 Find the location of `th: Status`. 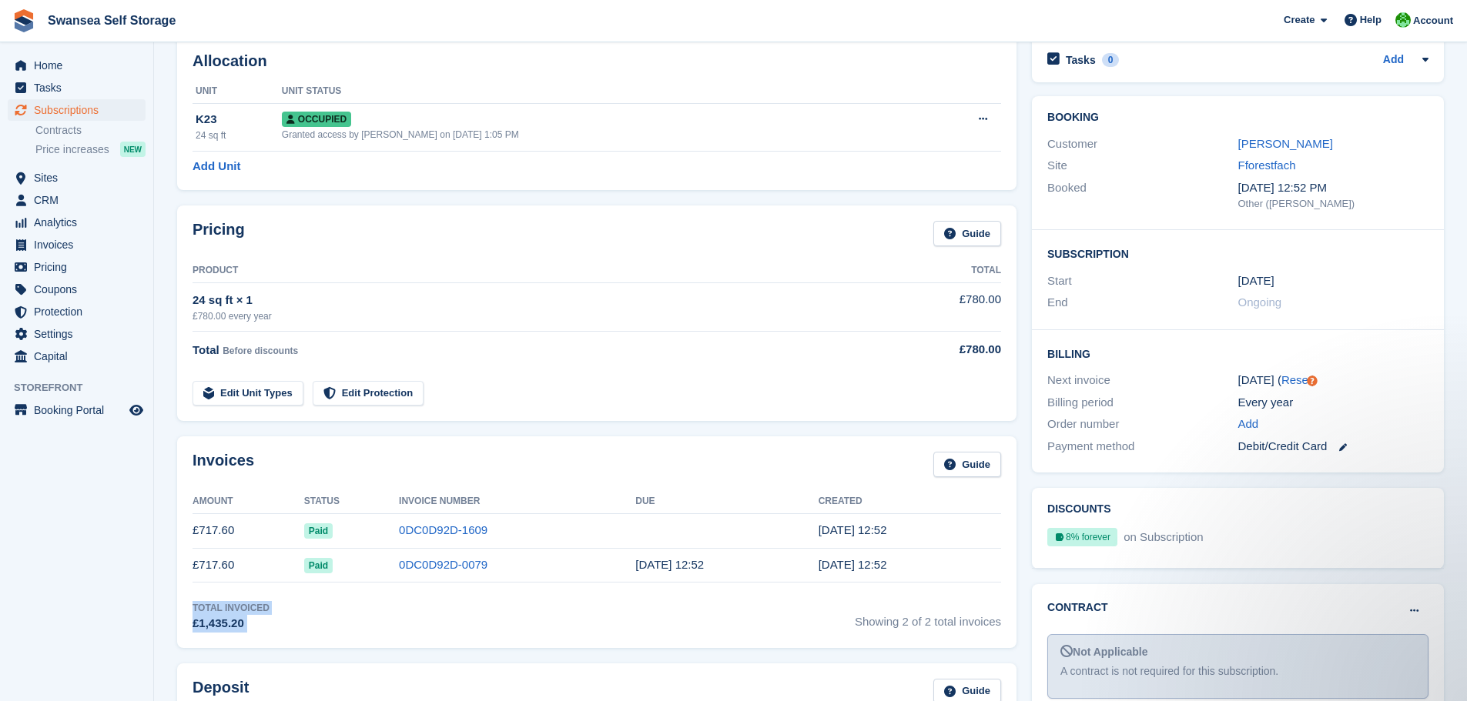

th: Status is located at coordinates (351, 502).